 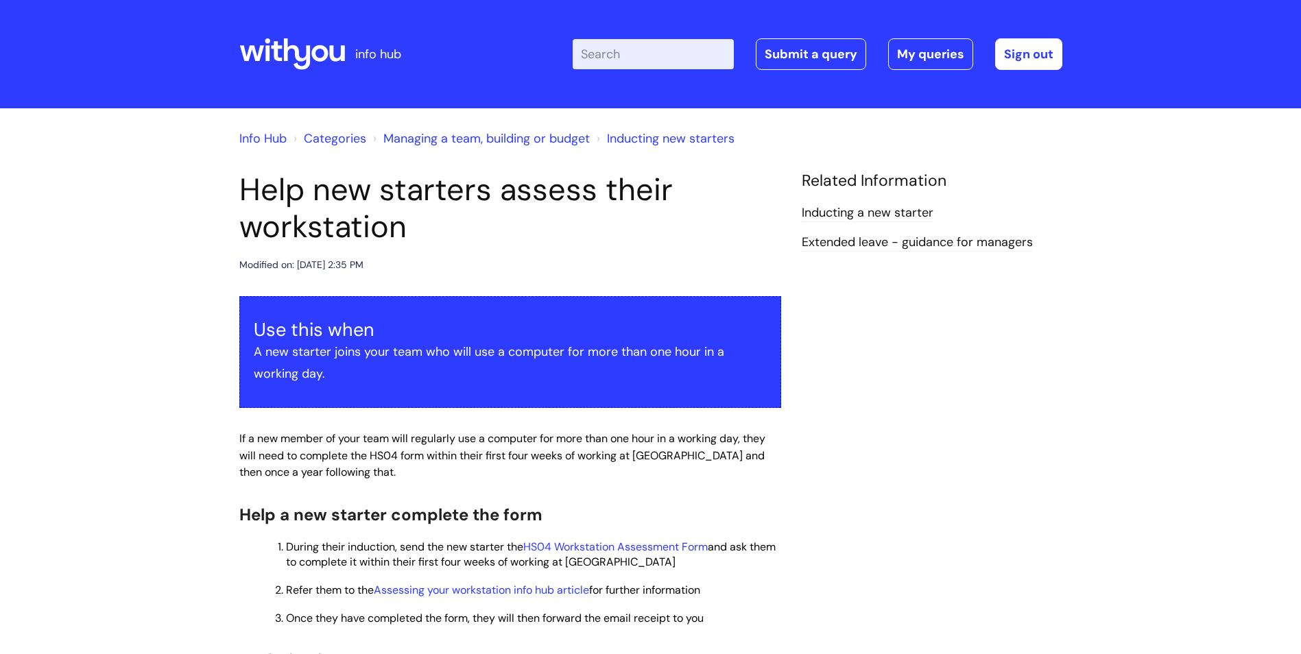 I want to click on a: Info Hub, so click(x=263, y=138).